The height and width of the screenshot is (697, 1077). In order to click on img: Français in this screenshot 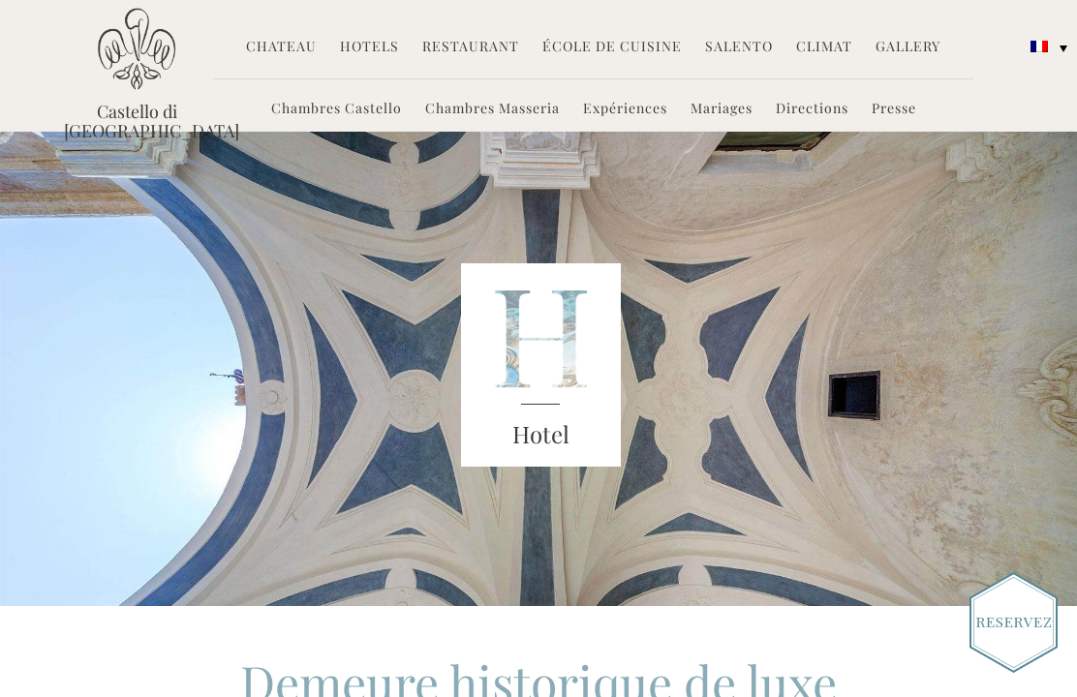, I will do `click(1039, 46)`.